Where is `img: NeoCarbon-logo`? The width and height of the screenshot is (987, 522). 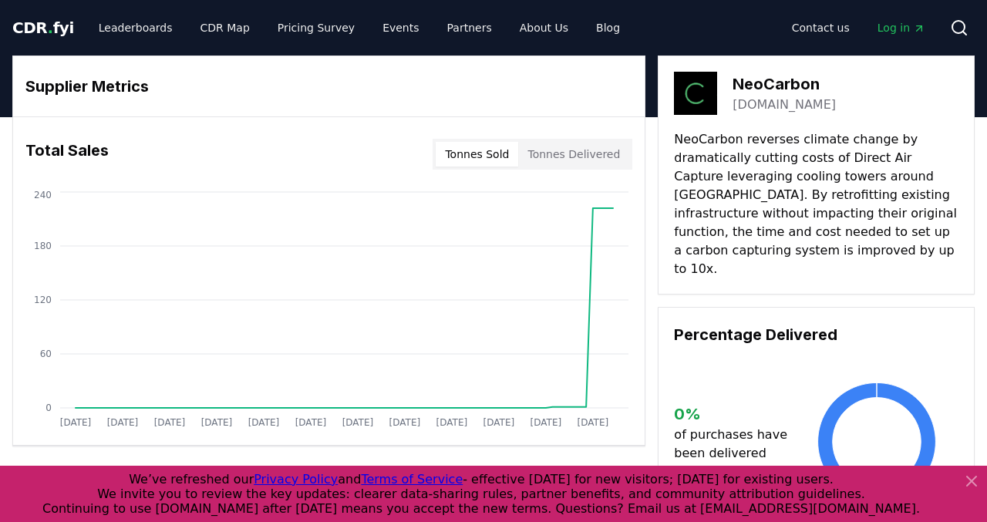
img: NeoCarbon-logo is located at coordinates (696, 93).